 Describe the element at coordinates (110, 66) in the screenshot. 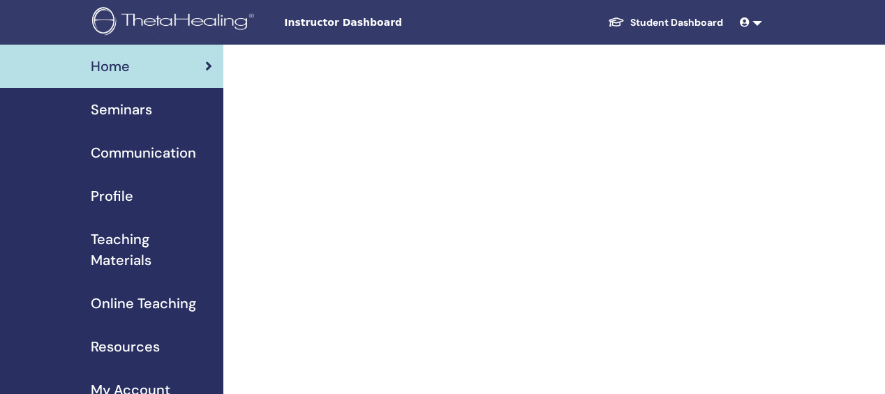

I see `span: Home` at that location.